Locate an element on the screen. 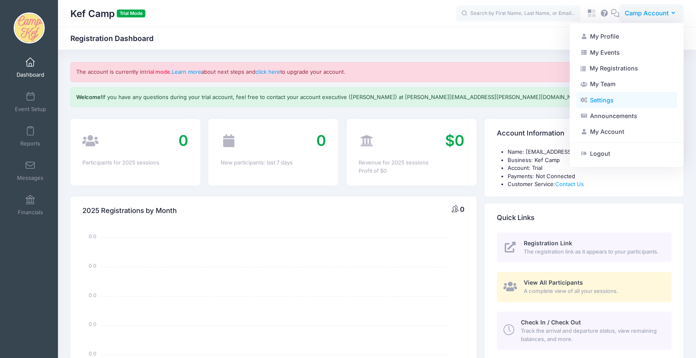 Image resolution: width=696 pixels, height=358 pixels. h4: Quick Links is located at coordinates (515, 217).